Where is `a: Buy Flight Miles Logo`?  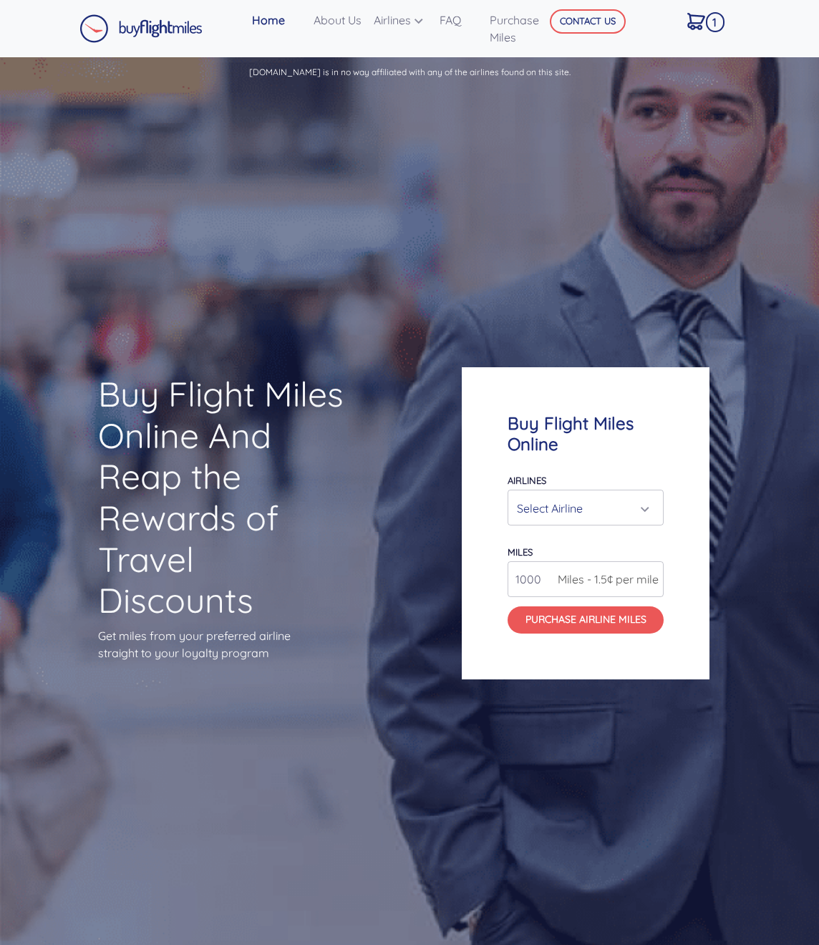 a: Buy Flight Miles Logo is located at coordinates (141, 29).